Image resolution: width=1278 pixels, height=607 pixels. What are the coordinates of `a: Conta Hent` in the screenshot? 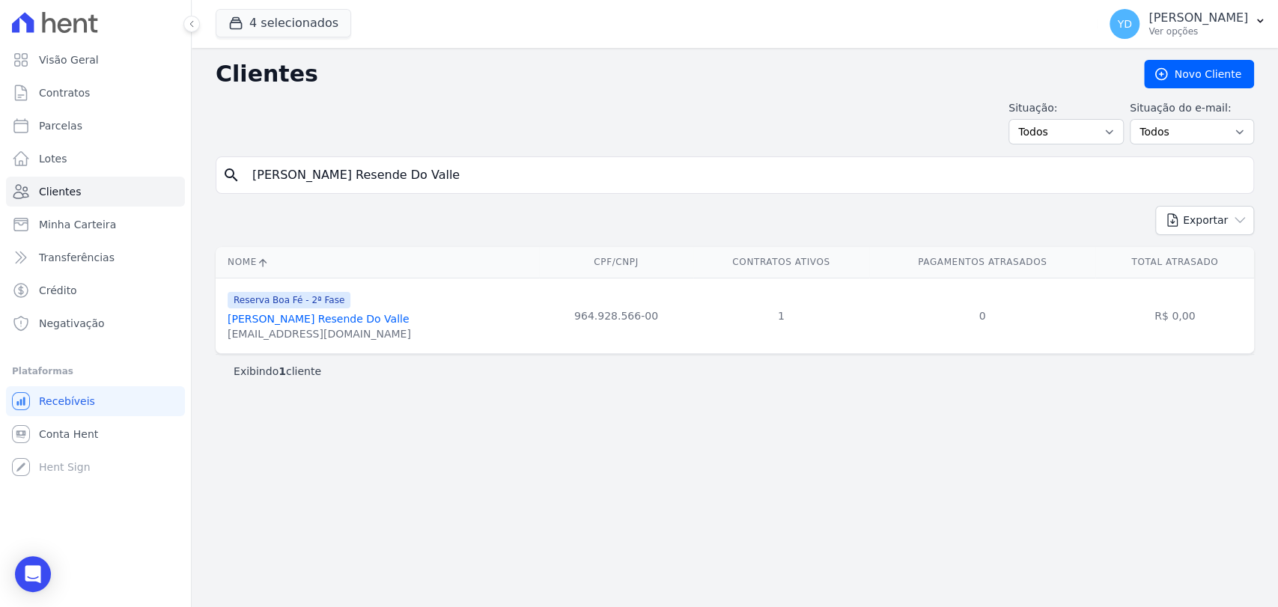 It's located at (95, 434).